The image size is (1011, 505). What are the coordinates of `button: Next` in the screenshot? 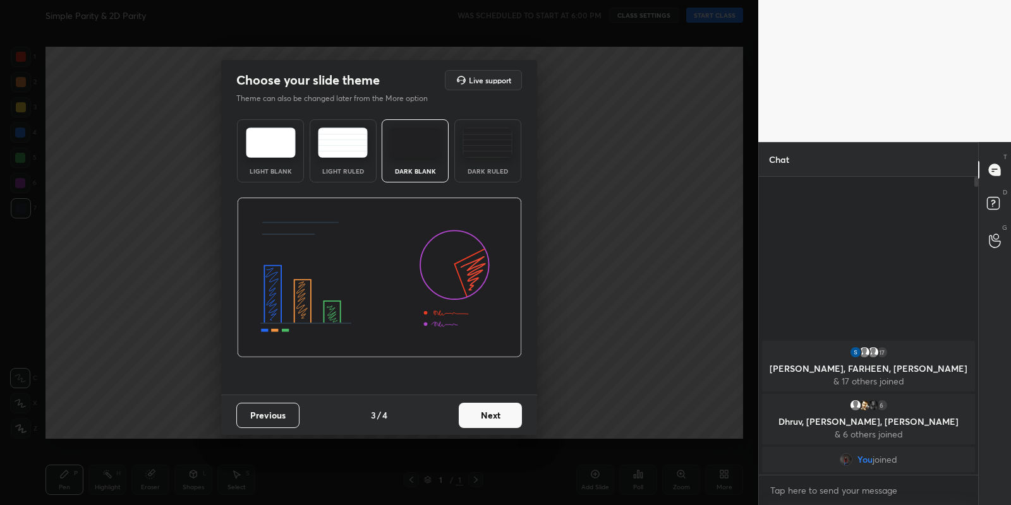 It's located at (490, 416).